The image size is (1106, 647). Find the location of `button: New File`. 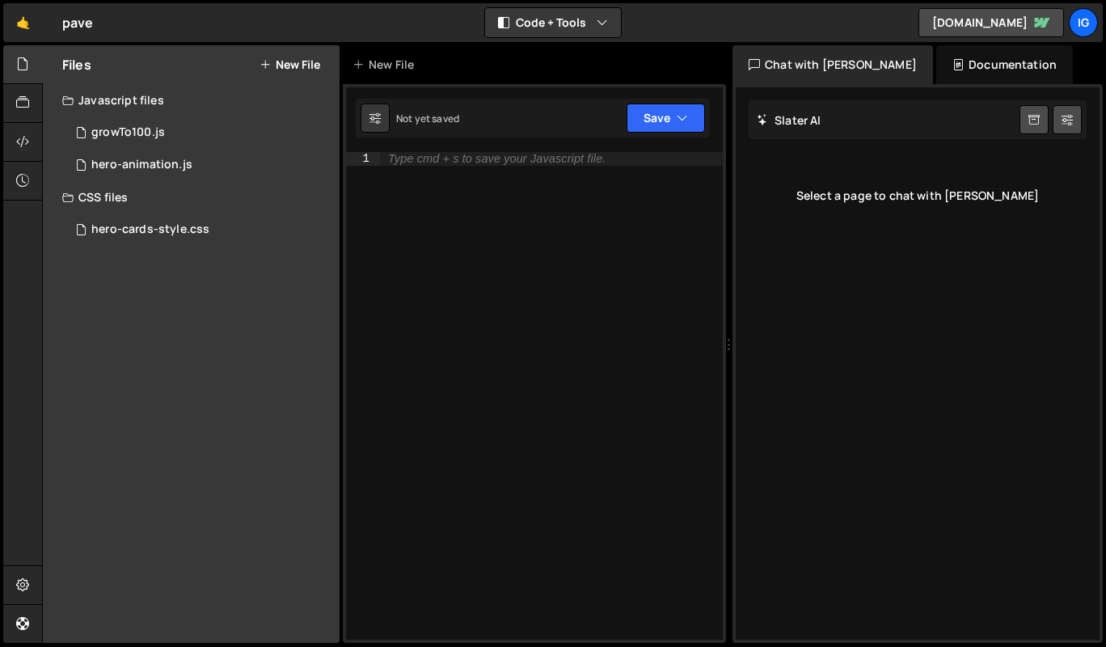

button: New File is located at coordinates (289, 65).